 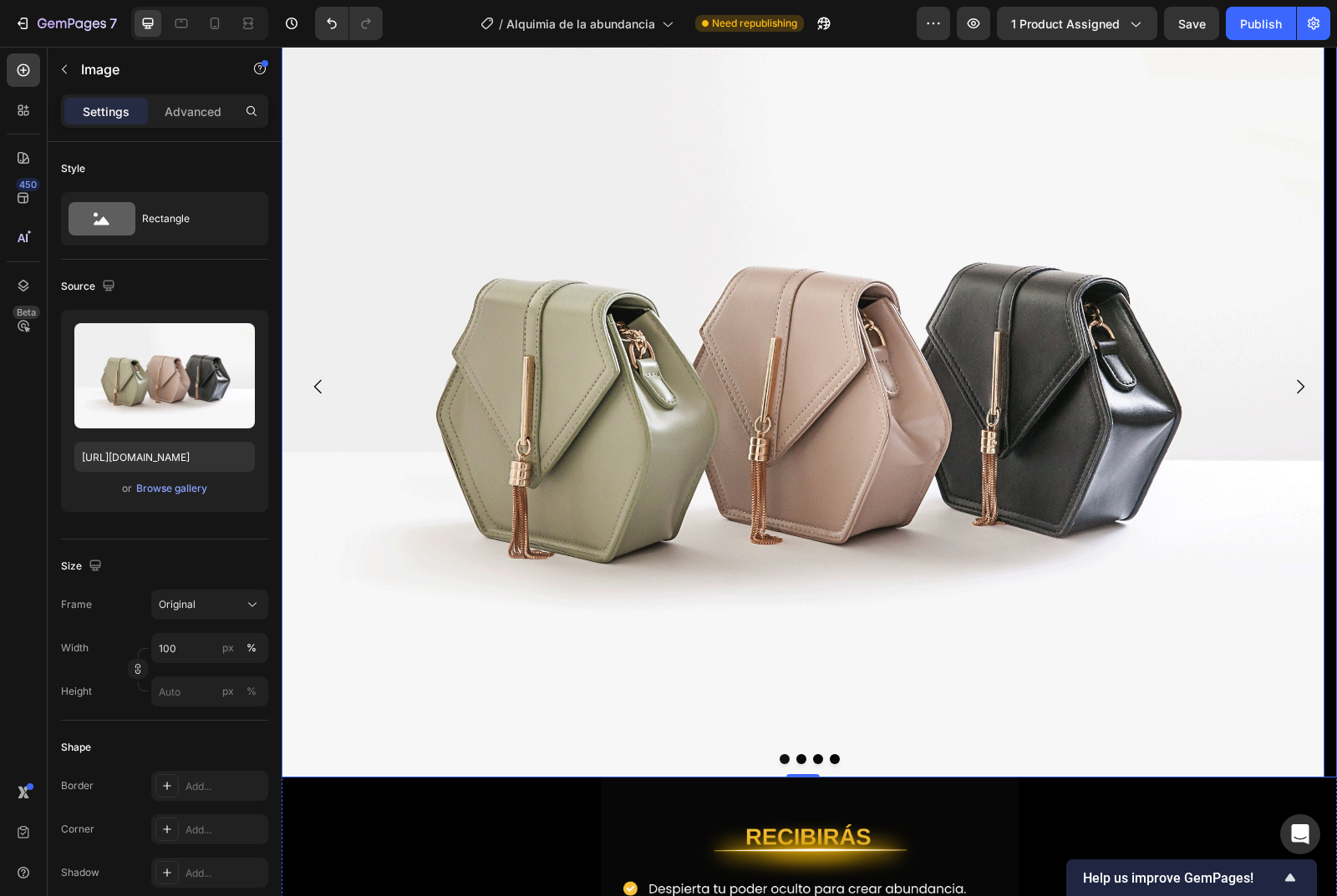 I want to click on label: Height, so click(x=76, y=691).